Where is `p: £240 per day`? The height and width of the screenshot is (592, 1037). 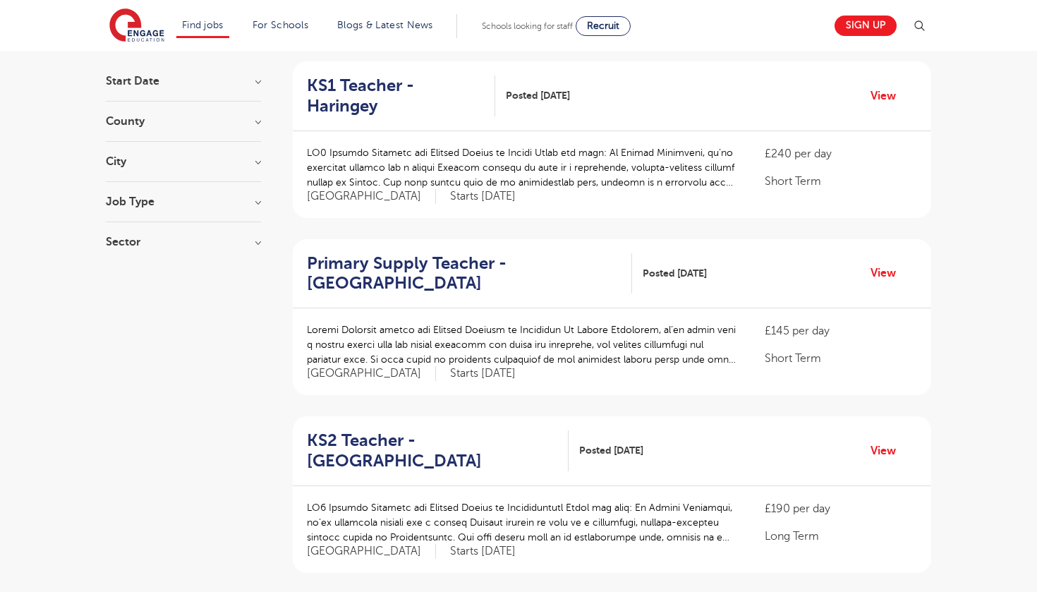
p: £240 per day is located at coordinates (841, 154).